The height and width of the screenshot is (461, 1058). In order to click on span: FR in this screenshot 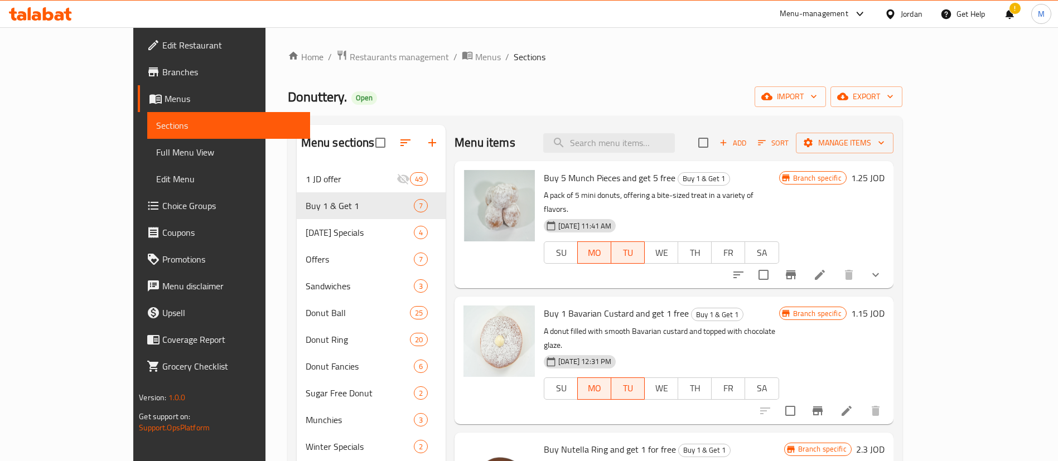, I will do `click(728, 253)`.